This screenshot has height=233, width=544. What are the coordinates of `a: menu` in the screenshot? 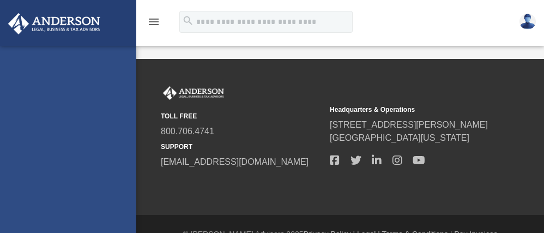 It's located at (154, 25).